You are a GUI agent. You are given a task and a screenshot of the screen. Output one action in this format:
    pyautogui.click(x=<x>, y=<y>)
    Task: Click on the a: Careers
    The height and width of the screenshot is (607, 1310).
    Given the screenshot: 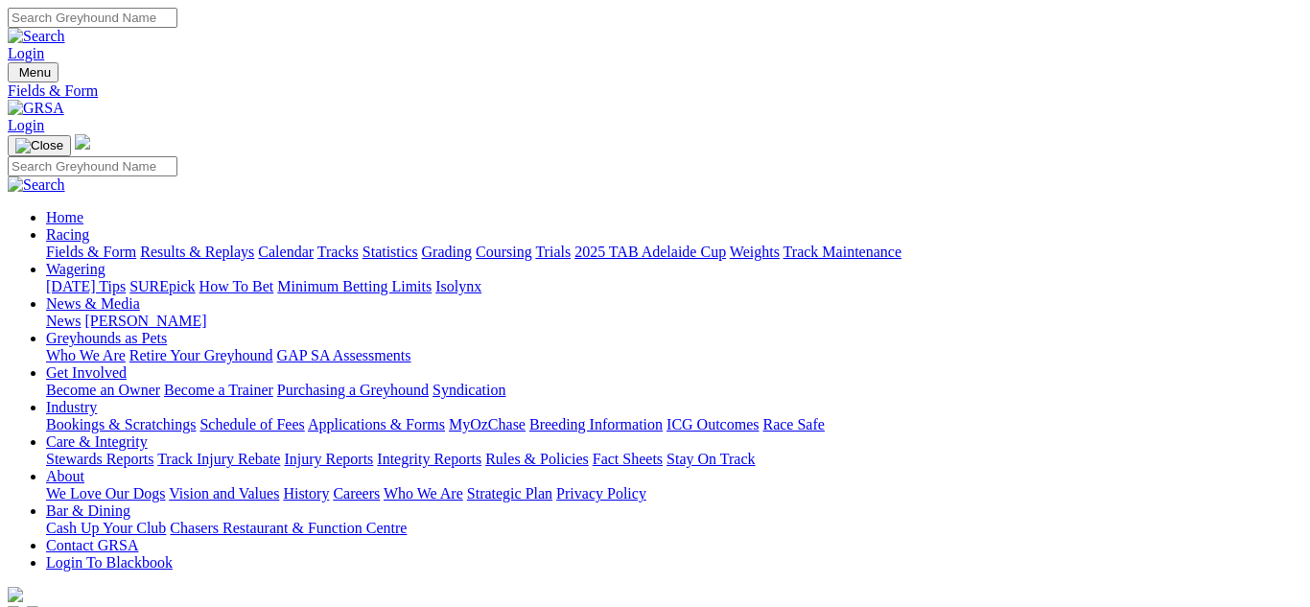 What is the action you would take?
    pyautogui.click(x=356, y=493)
    